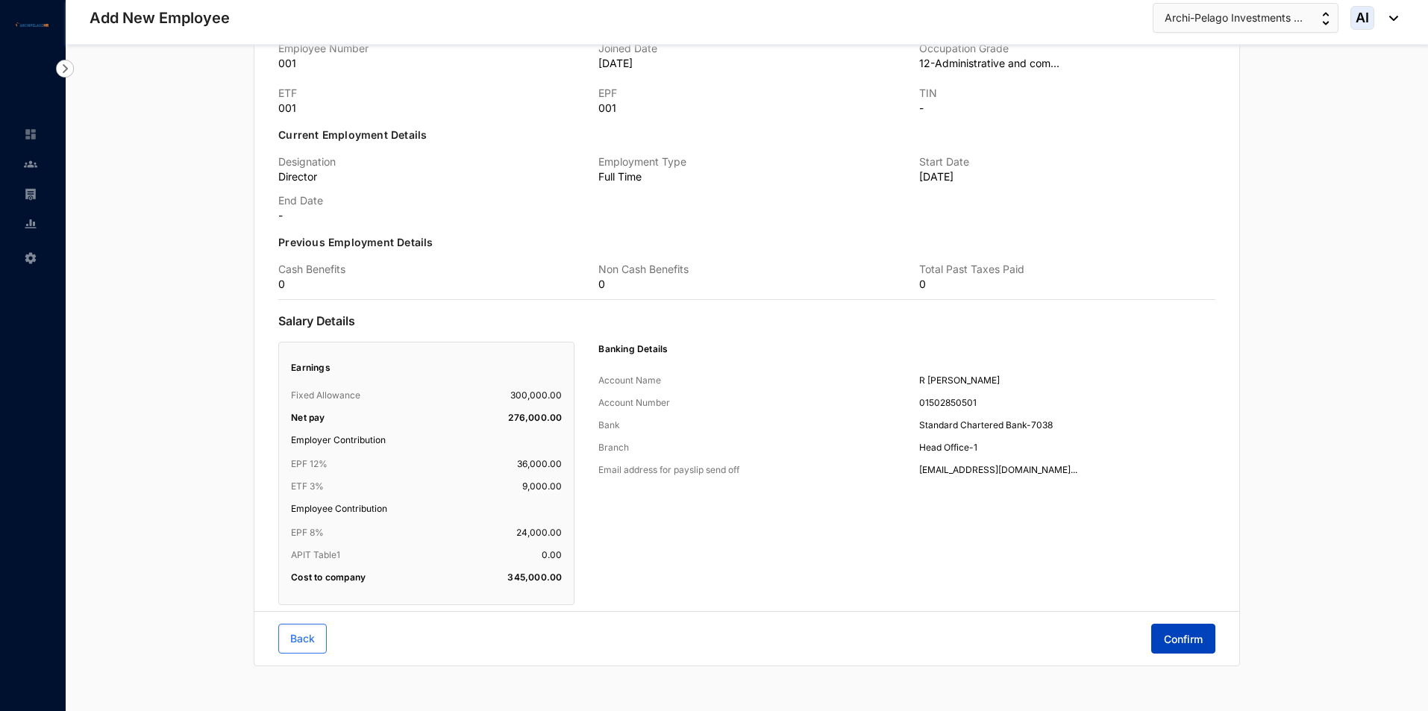 Image resolution: width=1428 pixels, height=711 pixels. Describe the element at coordinates (353, 418) in the screenshot. I see `p: Net pay` at that location.